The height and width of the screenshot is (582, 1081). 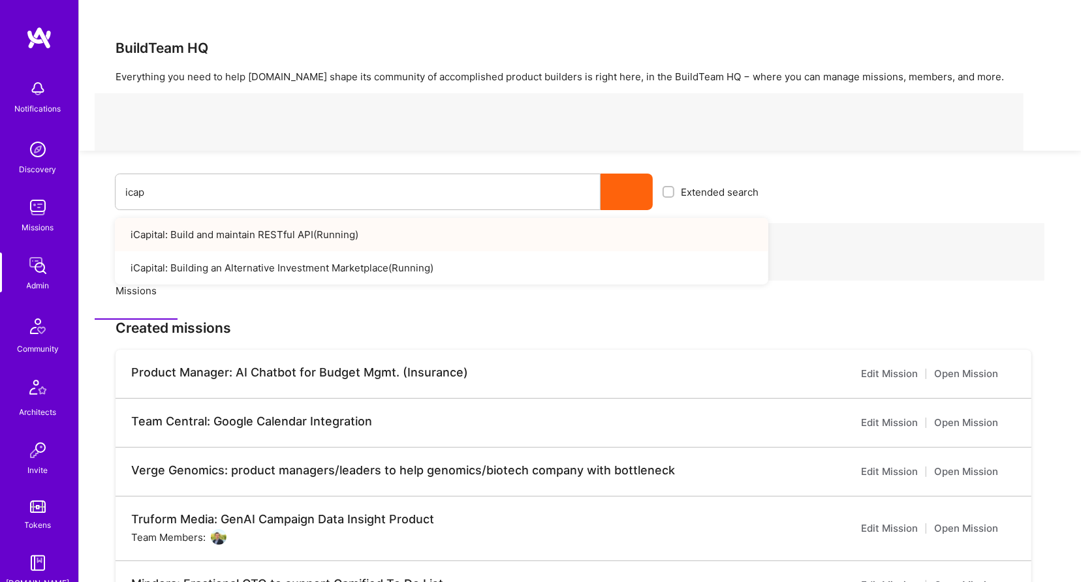 I want to click on img: discovery, so click(x=38, y=149).